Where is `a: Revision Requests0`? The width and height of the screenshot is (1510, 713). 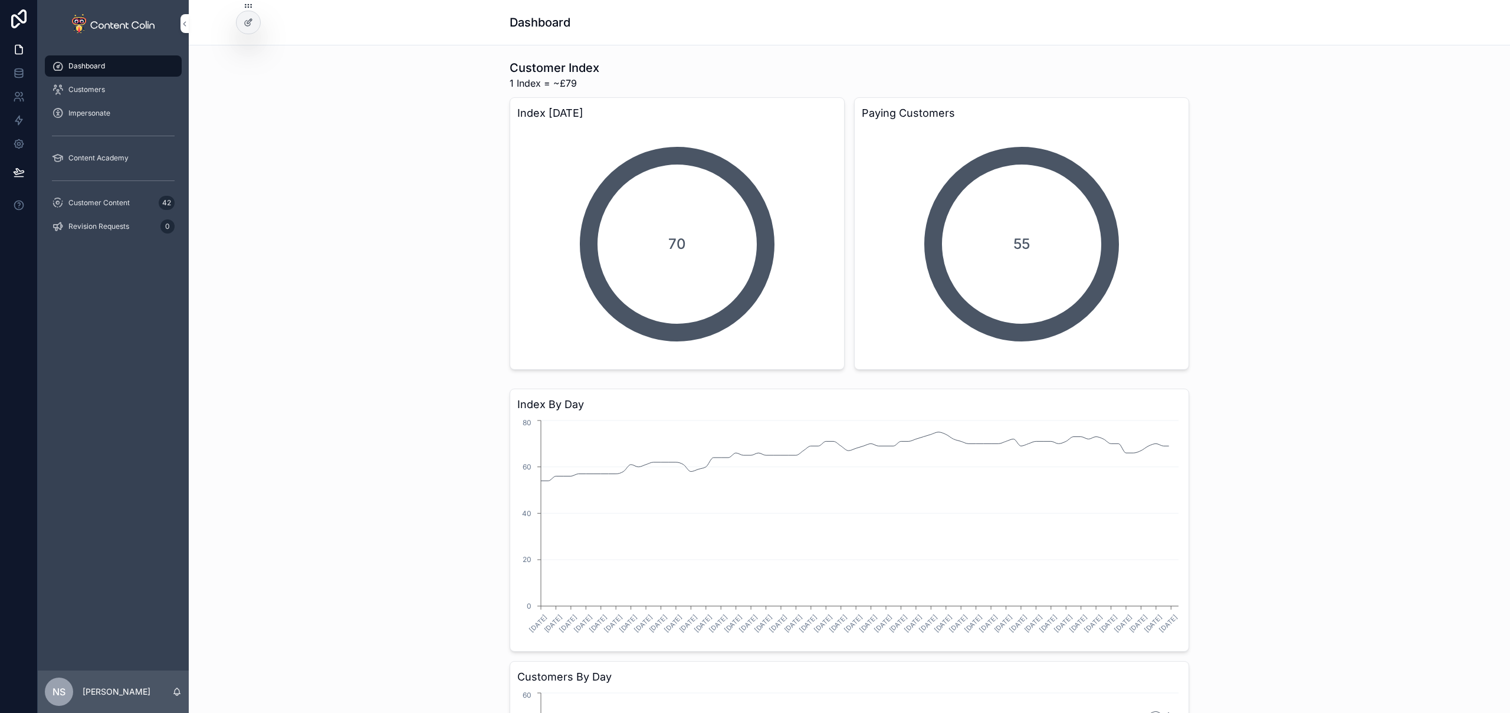
a: Revision Requests0 is located at coordinates (113, 227).